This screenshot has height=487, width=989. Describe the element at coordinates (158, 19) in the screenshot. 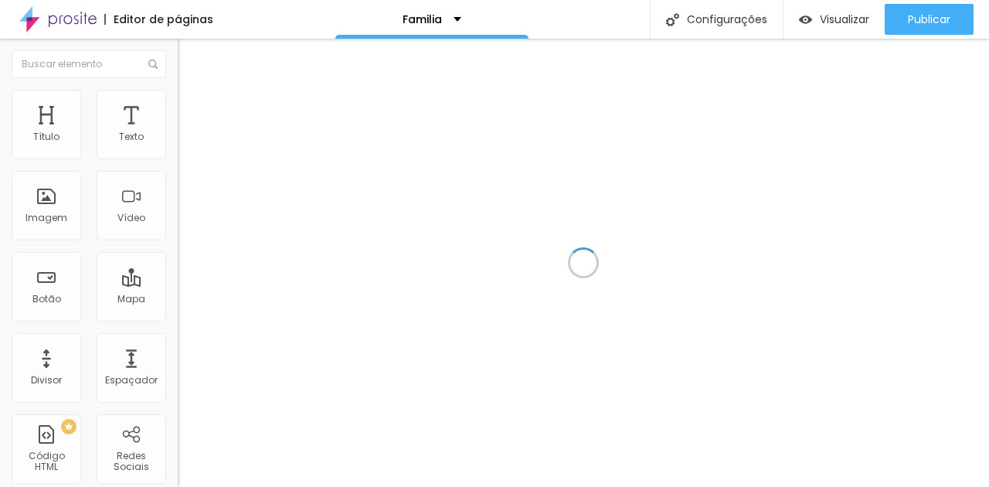

I see `div: Editor de páginas` at that location.